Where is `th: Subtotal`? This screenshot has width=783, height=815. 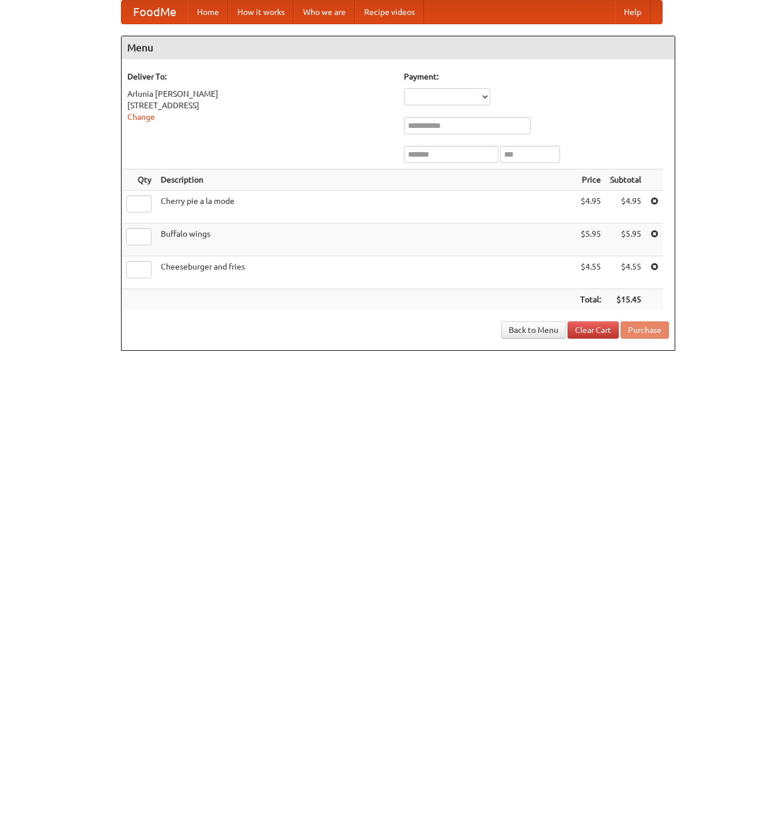
th: Subtotal is located at coordinates (625, 180).